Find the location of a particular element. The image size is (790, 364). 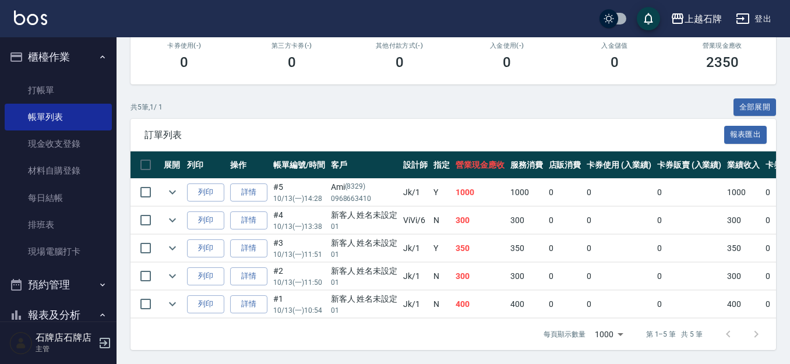

p: 每頁顯示數量 is located at coordinates (565, 335).